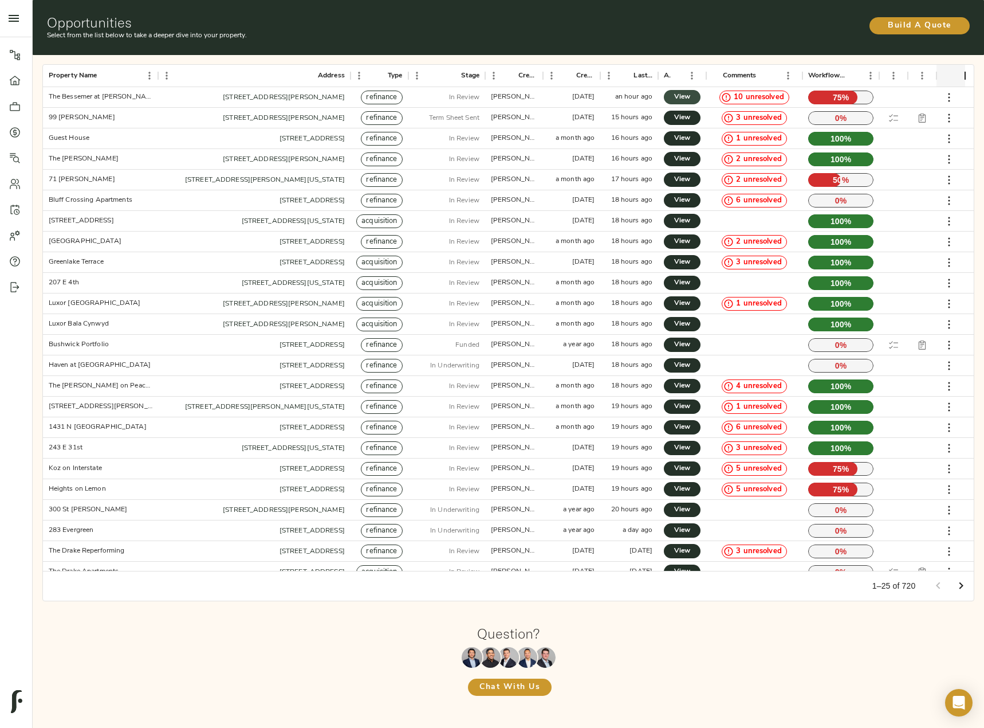  What do you see at coordinates (467, 345) in the screenshot?
I see `p: Funded` at bounding box center [467, 345].